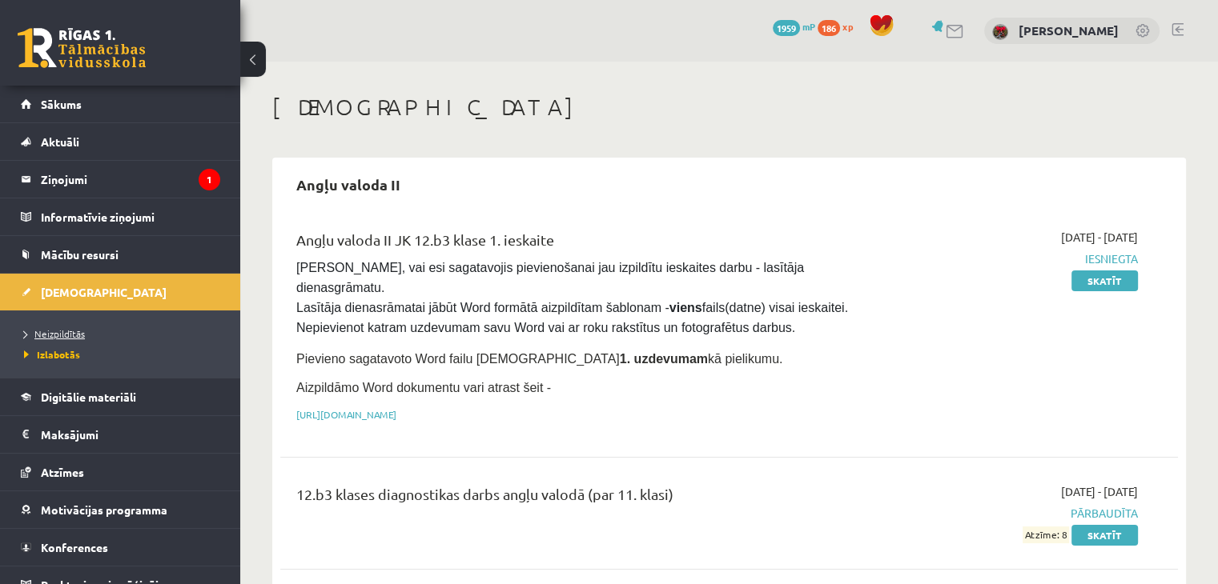  What do you see at coordinates (124, 355) in the screenshot?
I see `a: Izlabotās` at bounding box center [124, 355].